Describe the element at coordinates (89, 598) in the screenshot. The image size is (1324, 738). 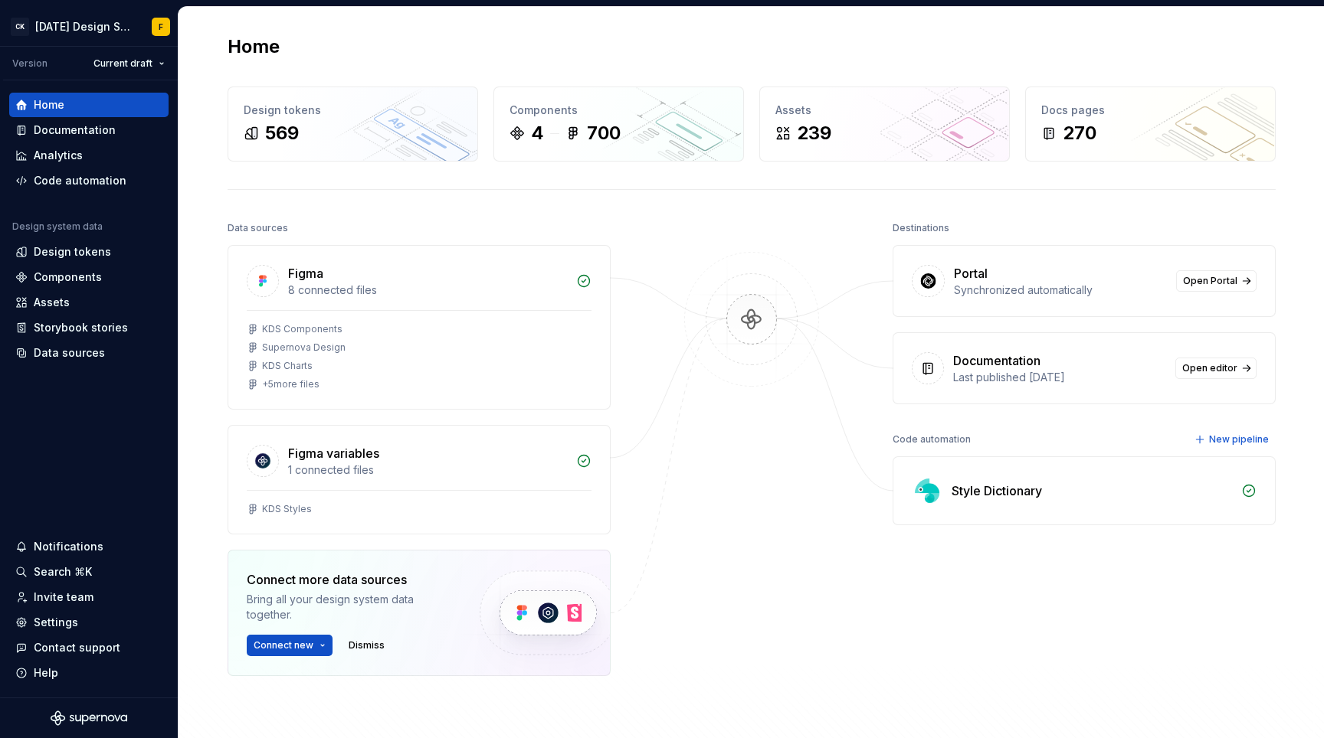
I see `a: Invite team` at that location.